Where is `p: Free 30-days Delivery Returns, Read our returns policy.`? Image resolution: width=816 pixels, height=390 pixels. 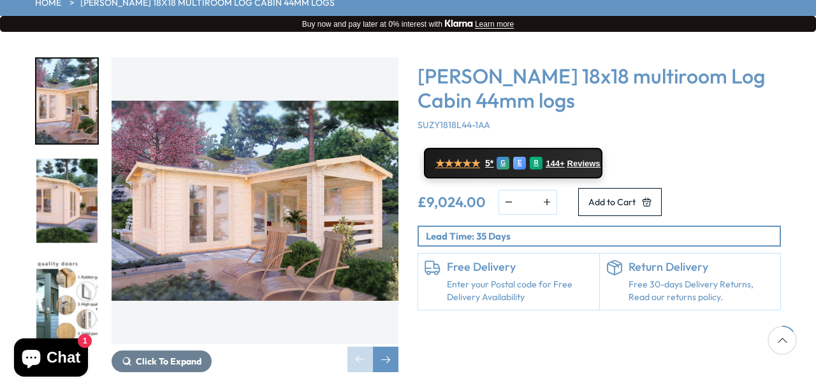
p: Free 30-days Delivery Returns, Read our returns policy. is located at coordinates (702, 291).